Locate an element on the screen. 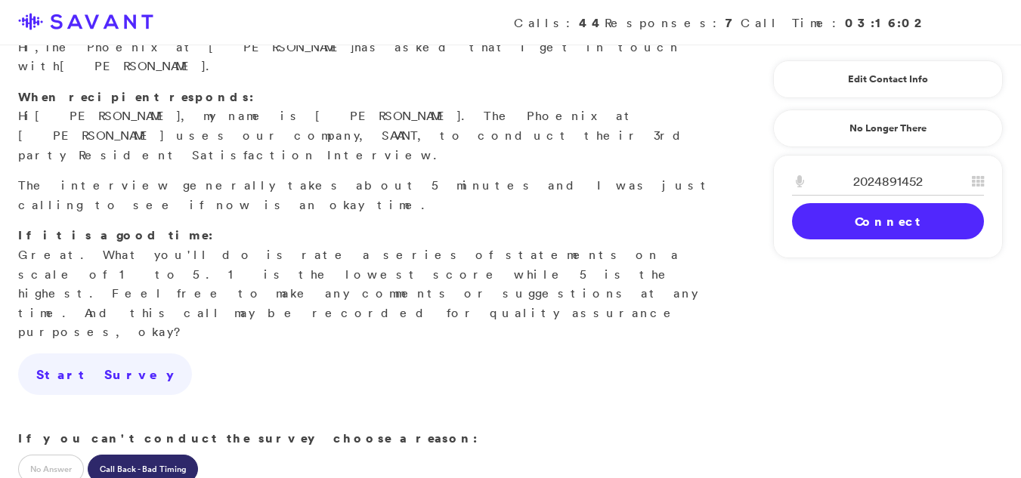 Image resolution: width=1021 pixels, height=478 pixels. strong: 7 is located at coordinates (733, 23).